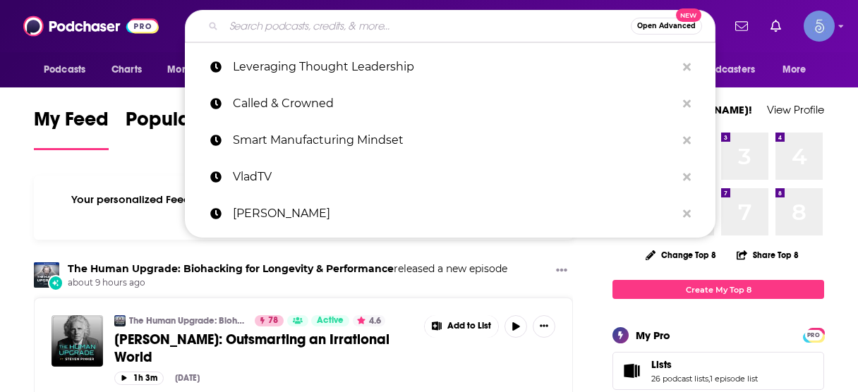 This screenshot has height=392, width=858. I want to click on span: PRO, so click(814, 335).